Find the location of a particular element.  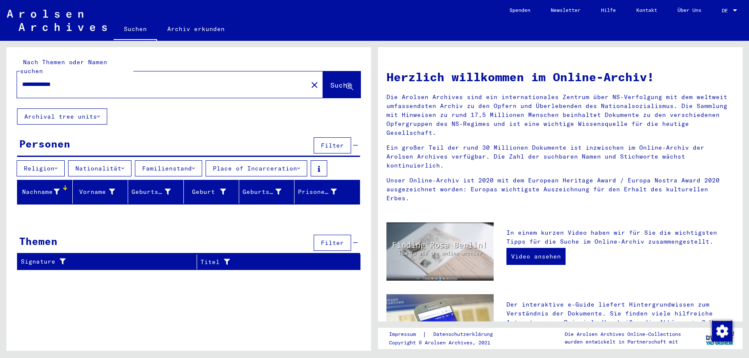

p: In einem kurzen Video haben wir für Sie die wichtigsten Tipps für die Suche im Online-Archiv zusa... is located at coordinates (620, 238).